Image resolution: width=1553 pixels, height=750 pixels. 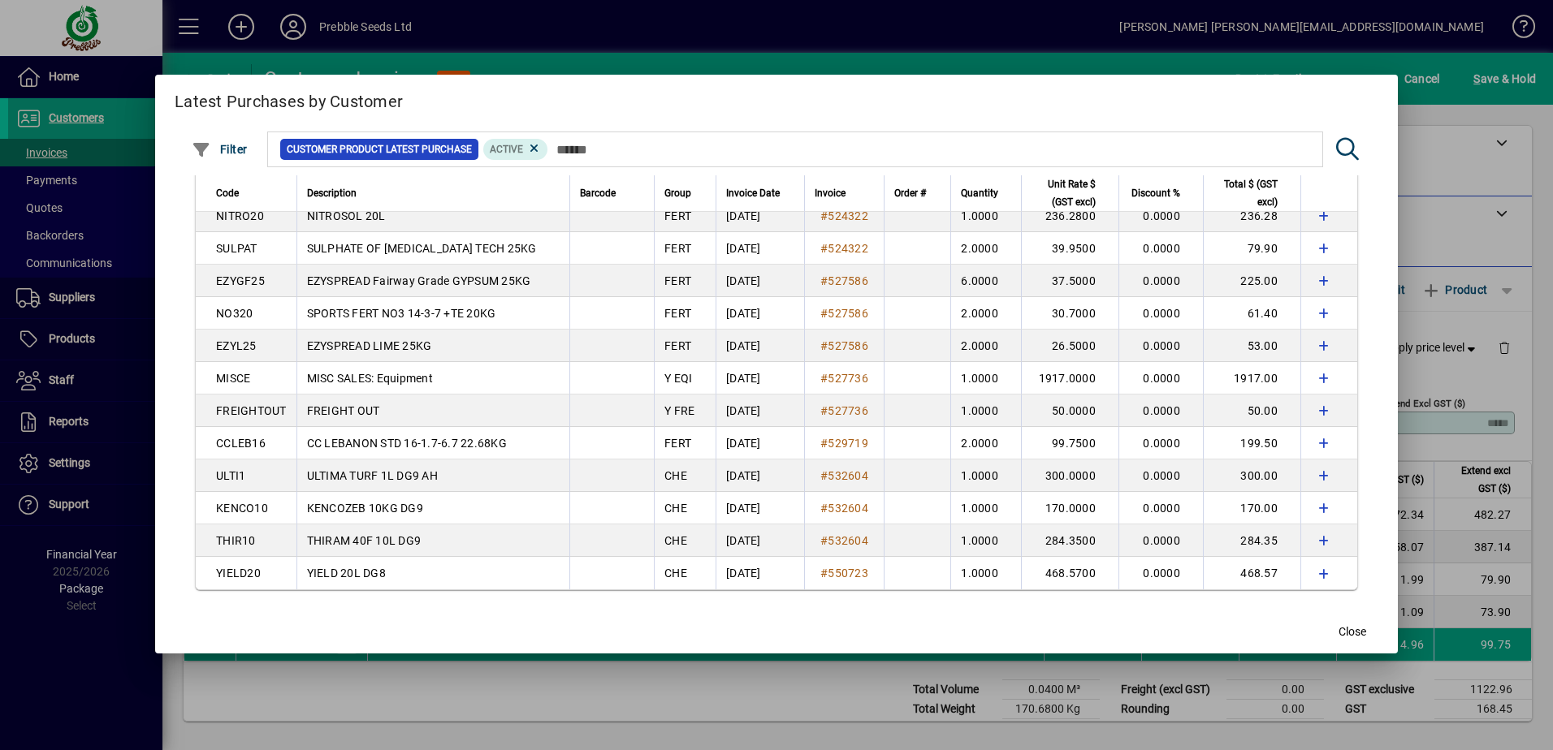 What do you see at coordinates (401, 313) in the screenshot?
I see `span: SPORTS FERT NO3 14-3-7 +TE 20KG` at bounding box center [401, 313].